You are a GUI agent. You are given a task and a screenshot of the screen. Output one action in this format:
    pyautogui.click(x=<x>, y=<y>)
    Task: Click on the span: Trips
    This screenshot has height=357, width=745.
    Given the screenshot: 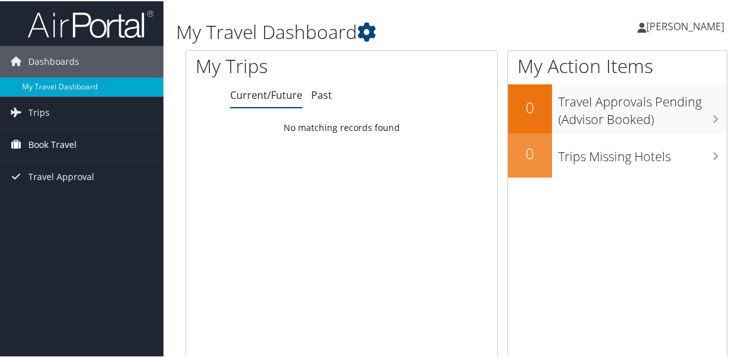 What is the action you would take?
    pyautogui.click(x=39, y=111)
    